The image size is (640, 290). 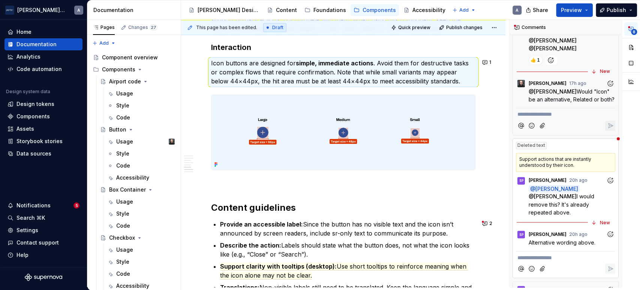 What do you see at coordinates (104, 27) in the screenshot?
I see `div: Pages` at bounding box center [104, 27].